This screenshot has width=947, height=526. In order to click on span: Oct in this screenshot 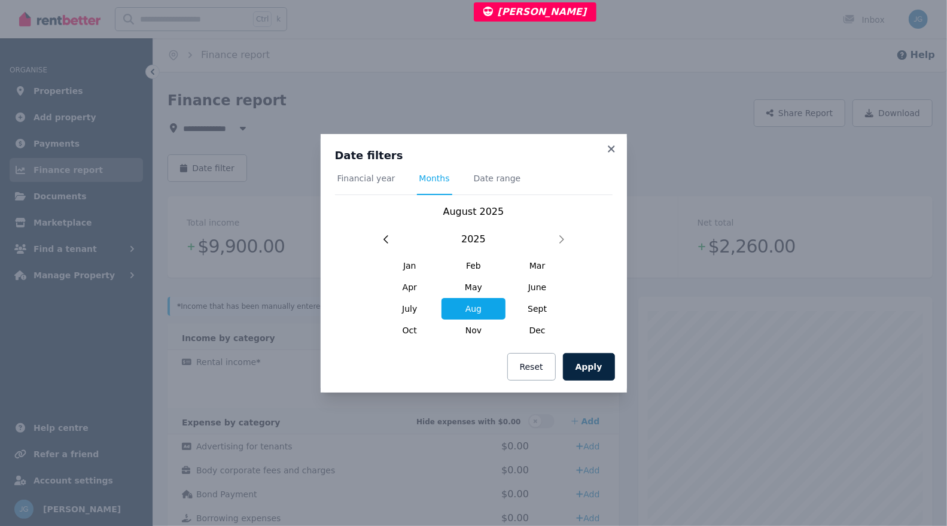, I will do `click(410, 330)`.